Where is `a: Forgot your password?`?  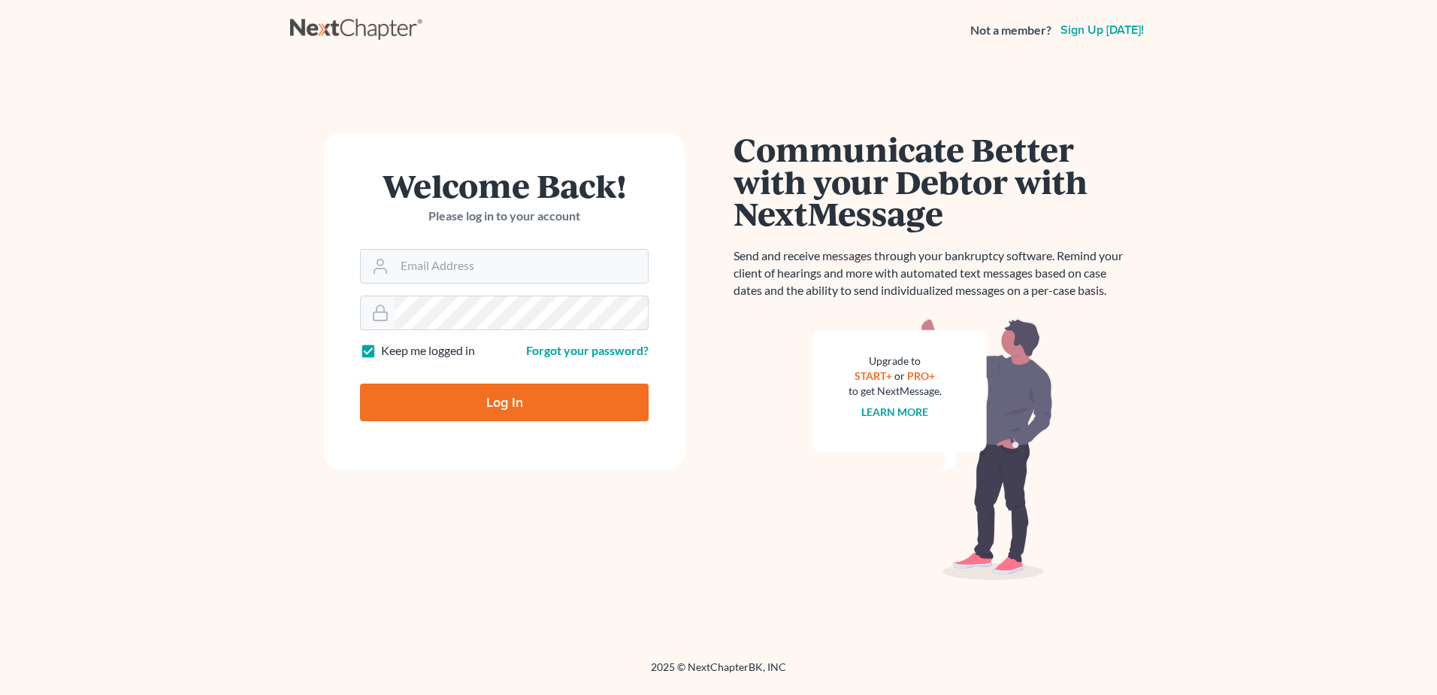 a: Forgot your password? is located at coordinates (587, 350).